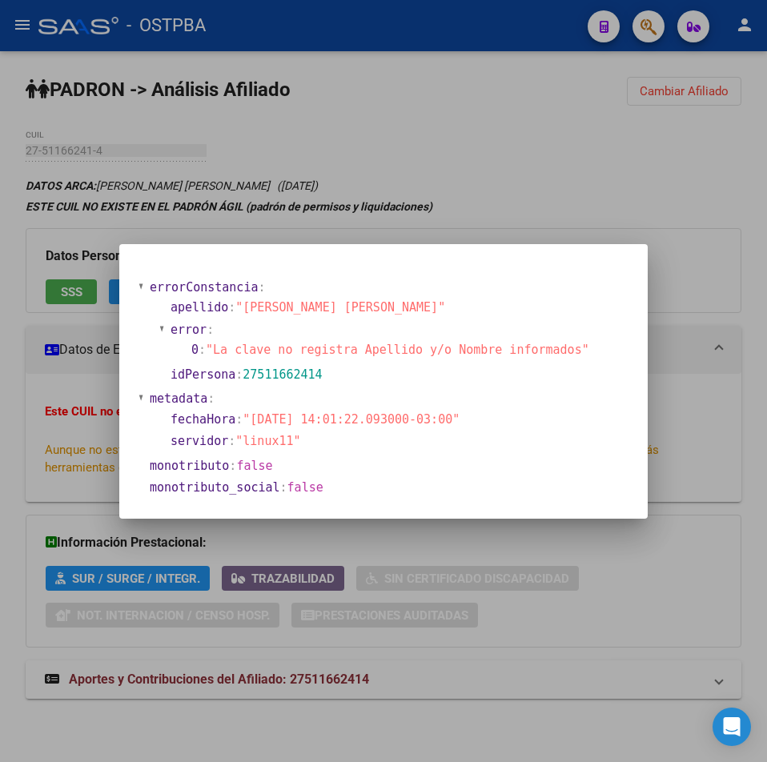  I want to click on span: errorConstancia, so click(203, 287).